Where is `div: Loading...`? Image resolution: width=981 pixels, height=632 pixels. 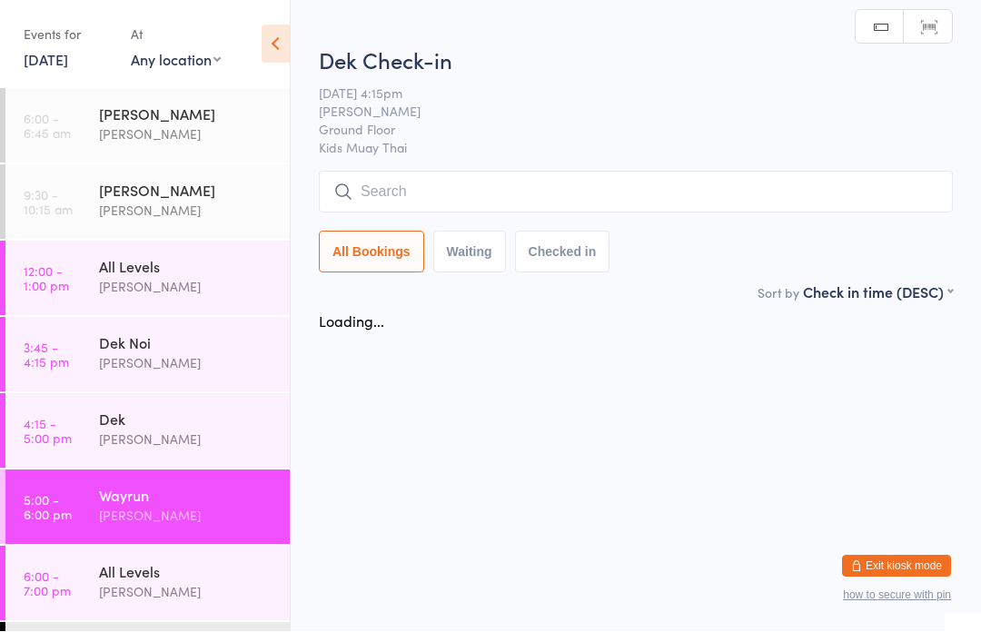 div: Loading... is located at coordinates (351, 322).